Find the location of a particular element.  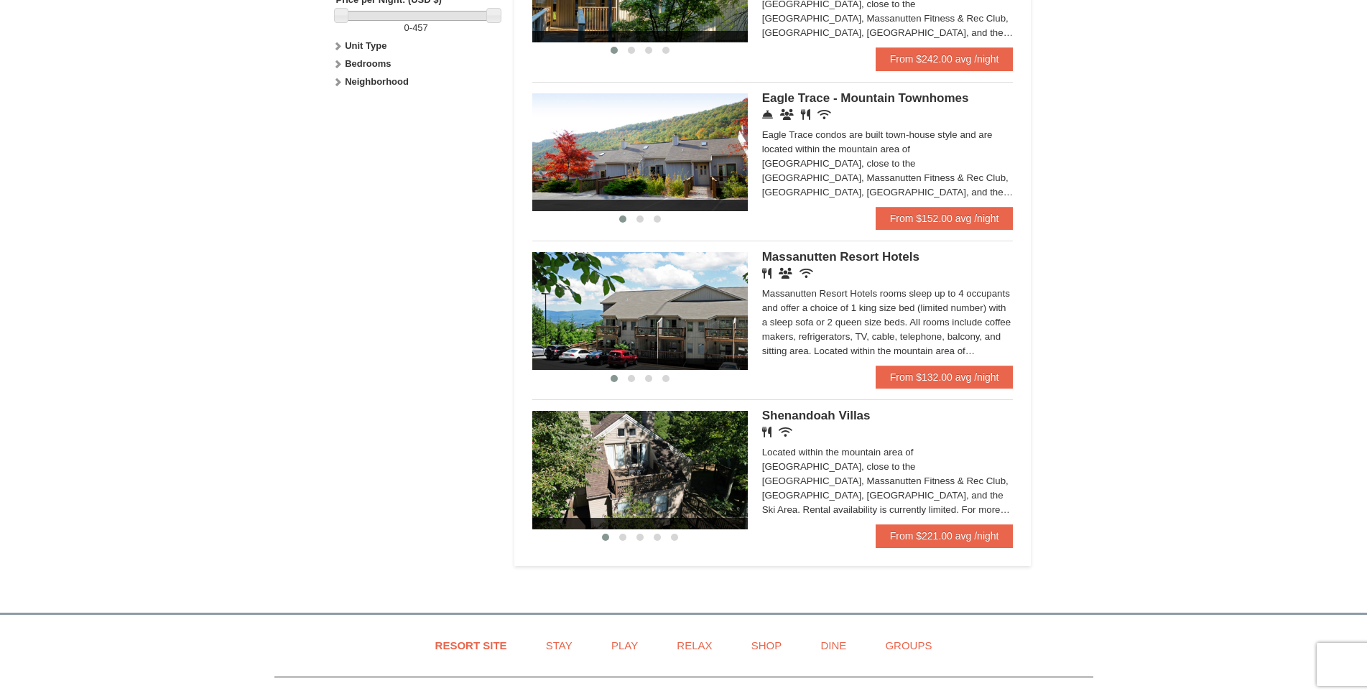

span: Eagle Trace - Mountain Townhomes is located at coordinates (866, 98).